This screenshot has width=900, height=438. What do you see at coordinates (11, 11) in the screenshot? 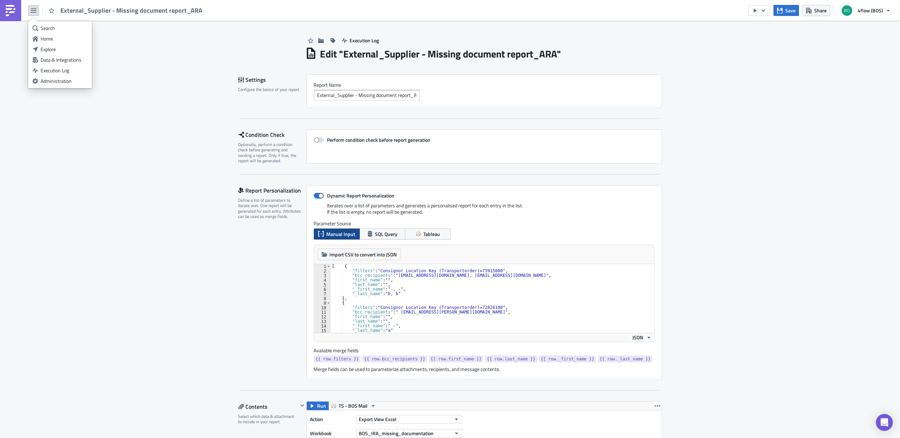
I see `img: PushMetrics` at bounding box center [11, 11].